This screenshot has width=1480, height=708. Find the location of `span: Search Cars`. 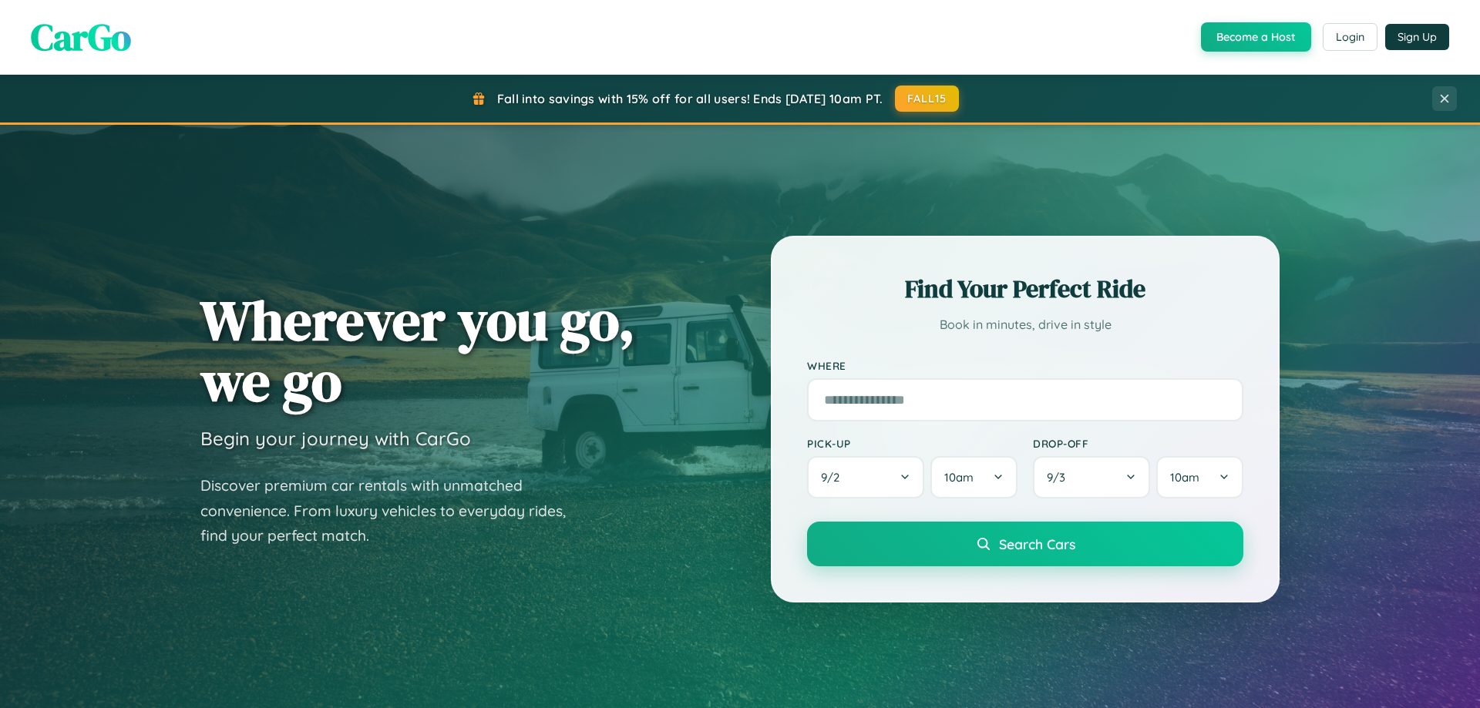

span: Search Cars is located at coordinates (1037, 544).